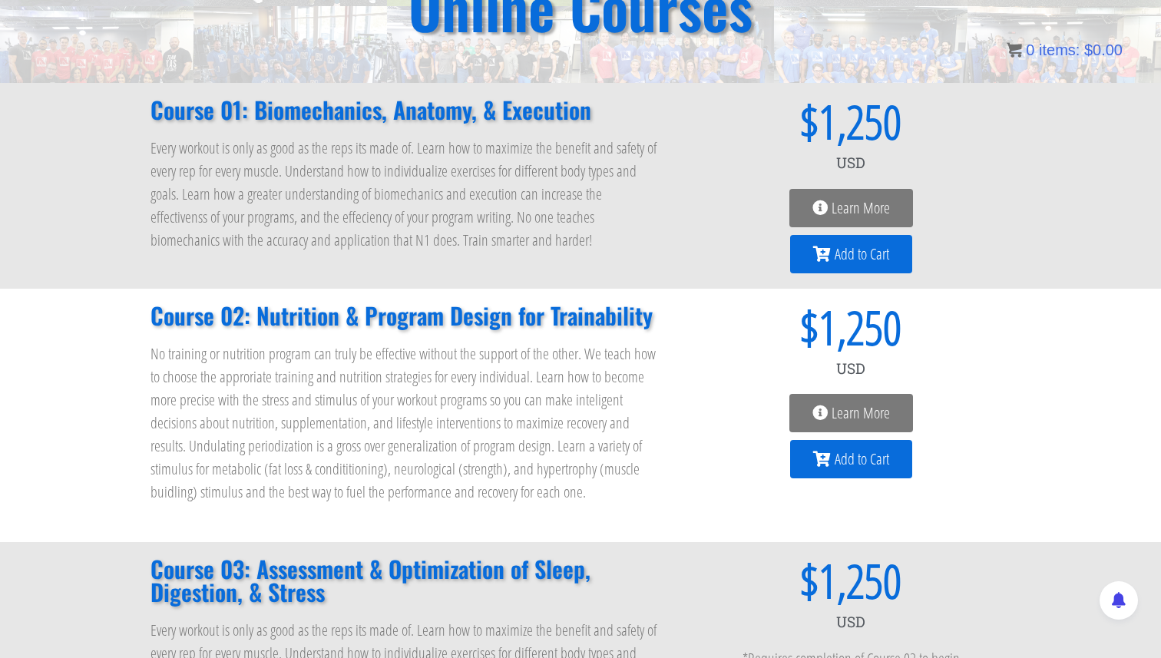 Image resolution: width=1161 pixels, height=658 pixels. Describe the element at coordinates (1065, 50) in the screenshot. I see `a: 0 items: $0.00` at that location.